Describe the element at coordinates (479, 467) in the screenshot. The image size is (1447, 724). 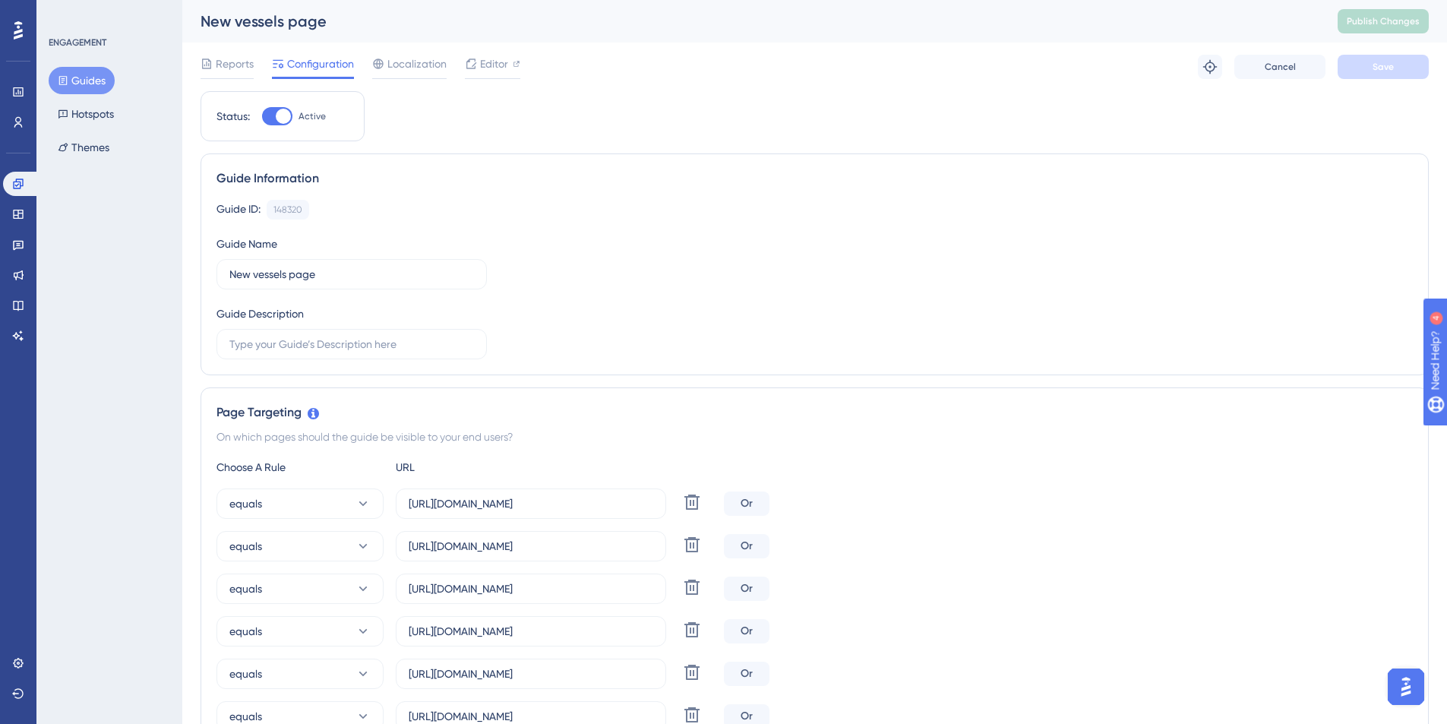
I see `div: URL` at that location.